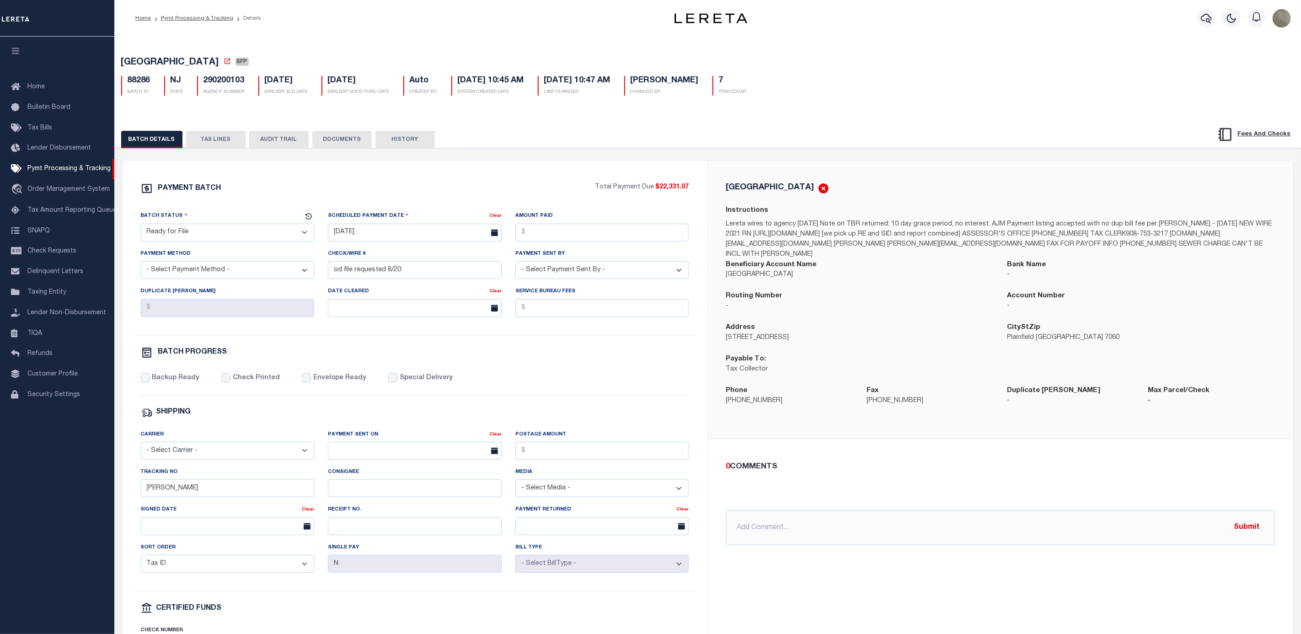  Describe the element at coordinates (860, 370) in the screenshot. I see `p: Tax Collector` at that location.